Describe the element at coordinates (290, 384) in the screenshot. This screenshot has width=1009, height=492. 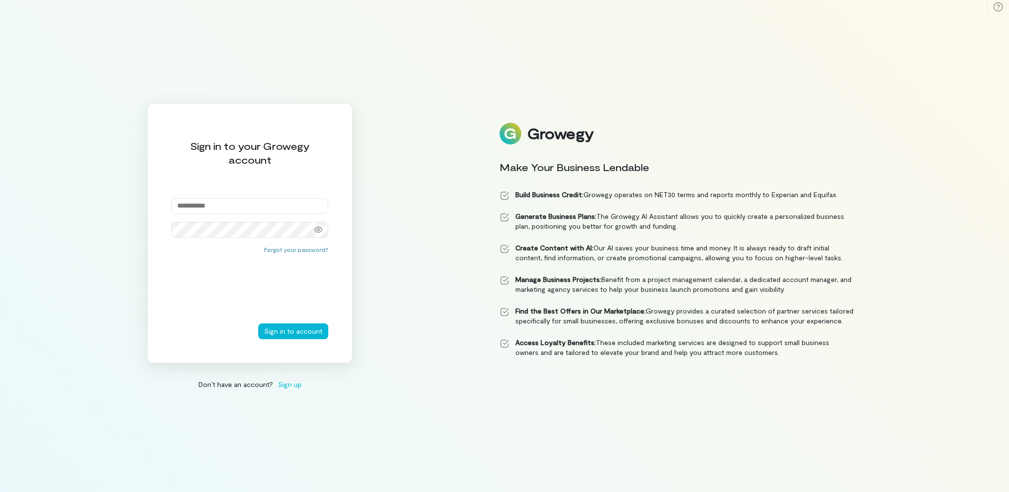
I see `span: Sign up` at that location.